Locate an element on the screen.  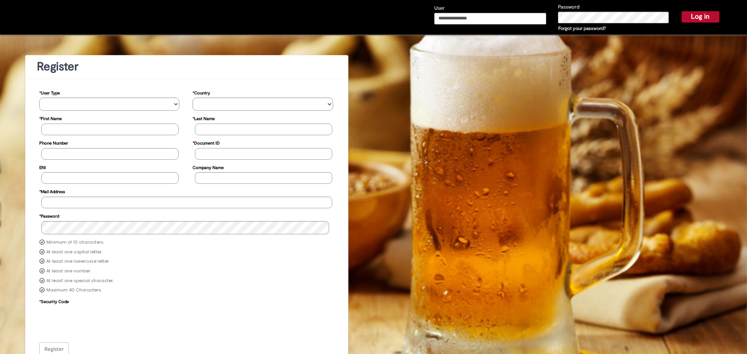
label: User is located at coordinates (439, 8).